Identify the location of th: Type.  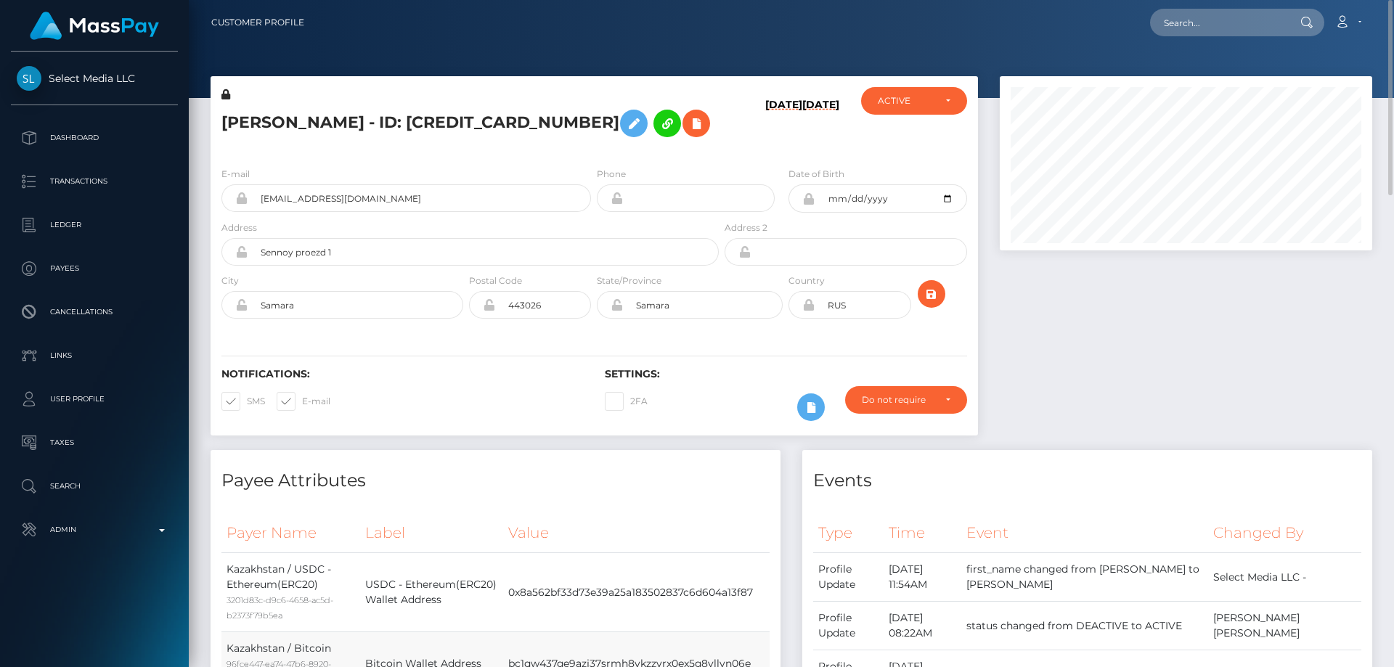
(848, 533).